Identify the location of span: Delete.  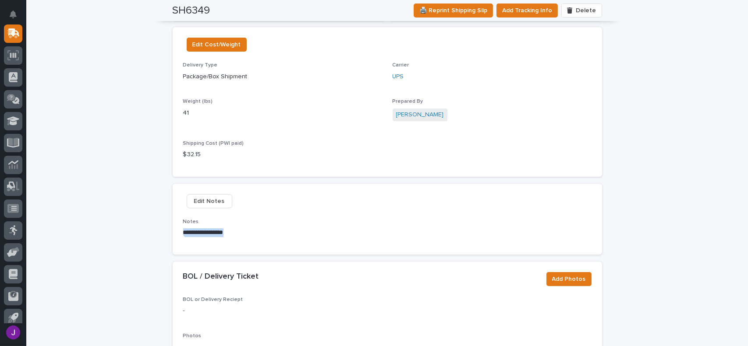
(586, 11).